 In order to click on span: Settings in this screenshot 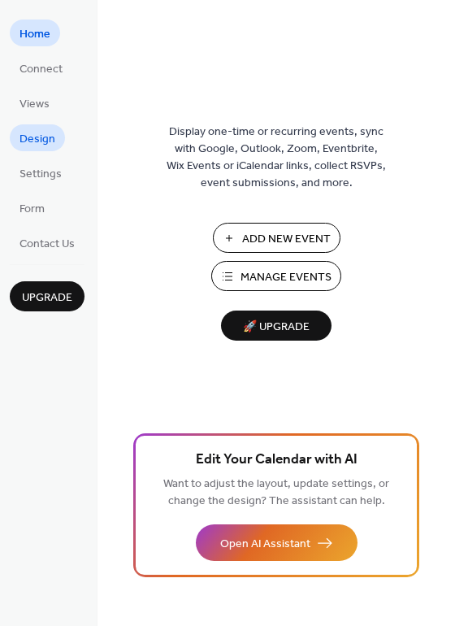, I will do `click(41, 174)`.